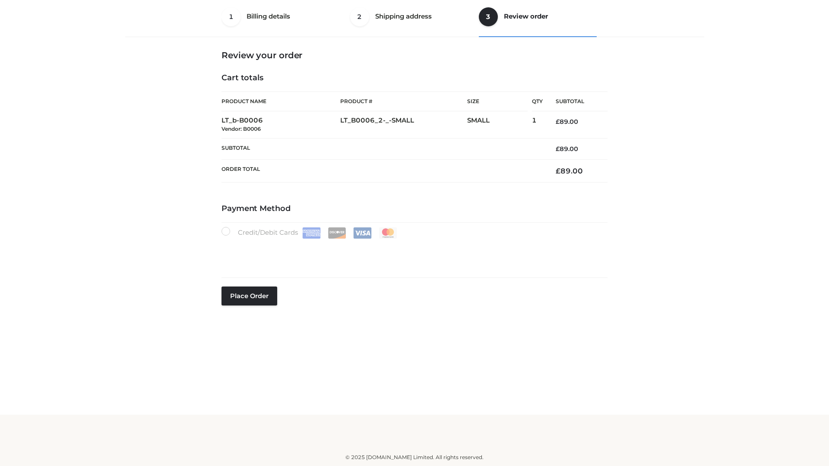 This screenshot has height=466, width=829. What do you see at coordinates (281, 125) in the screenshot?
I see `td: LT_b-B0006` at bounding box center [281, 125].